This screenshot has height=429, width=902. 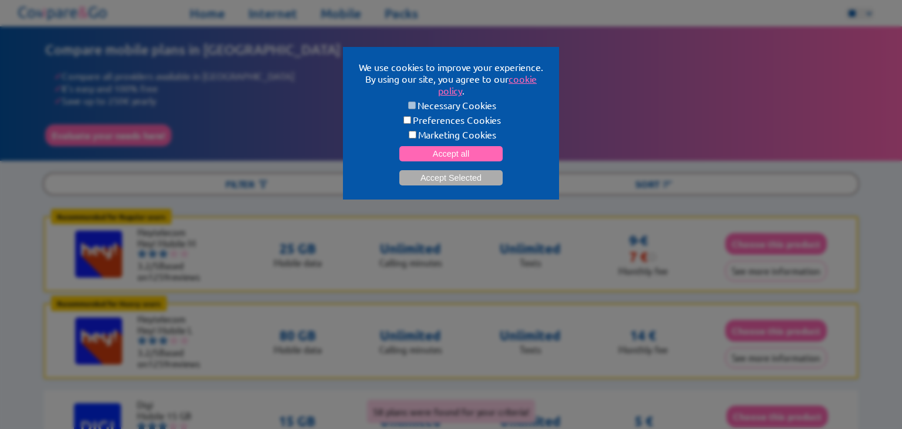 What do you see at coordinates (451, 120) in the screenshot?
I see `label: Preferences Cookies` at bounding box center [451, 120].